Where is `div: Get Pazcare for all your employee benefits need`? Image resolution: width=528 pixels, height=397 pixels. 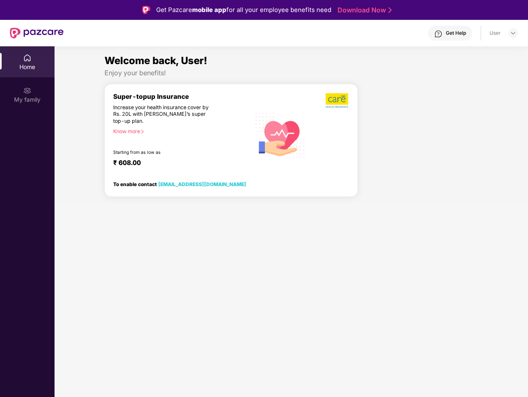 div: Get Pazcare for all your employee benefits need is located at coordinates (244, 10).